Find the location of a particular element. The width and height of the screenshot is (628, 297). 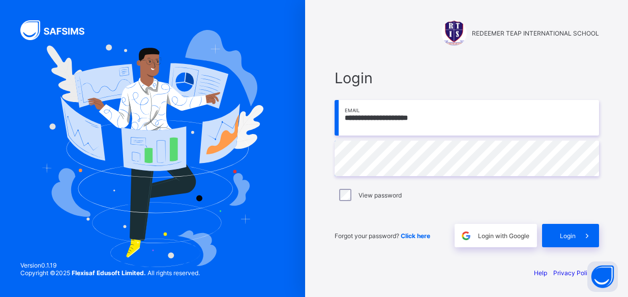

span: REDEEMER TEAP INTERNATIONAL SCHOOL is located at coordinates (535, 33).